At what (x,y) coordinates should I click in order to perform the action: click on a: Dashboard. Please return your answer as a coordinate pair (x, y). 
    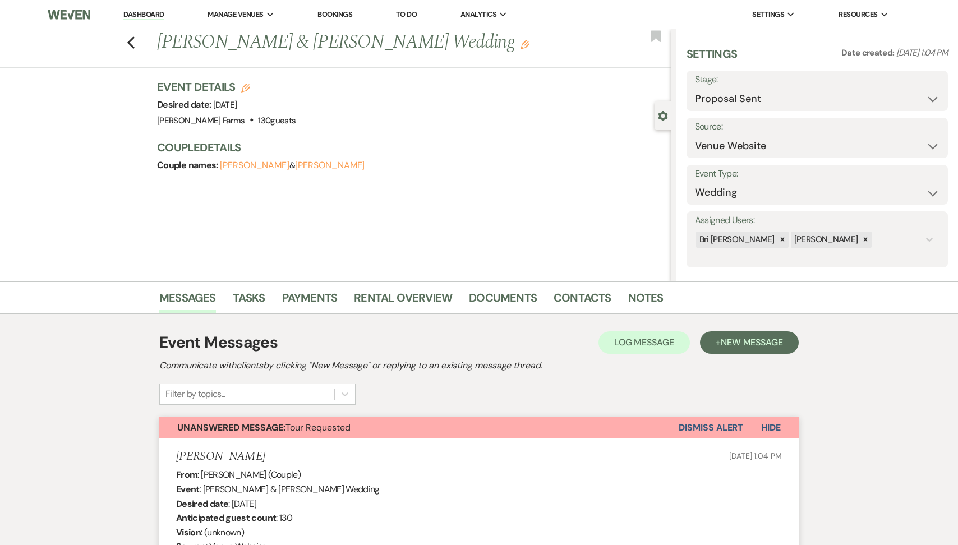
    Looking at the image, I should click on (144, 15).